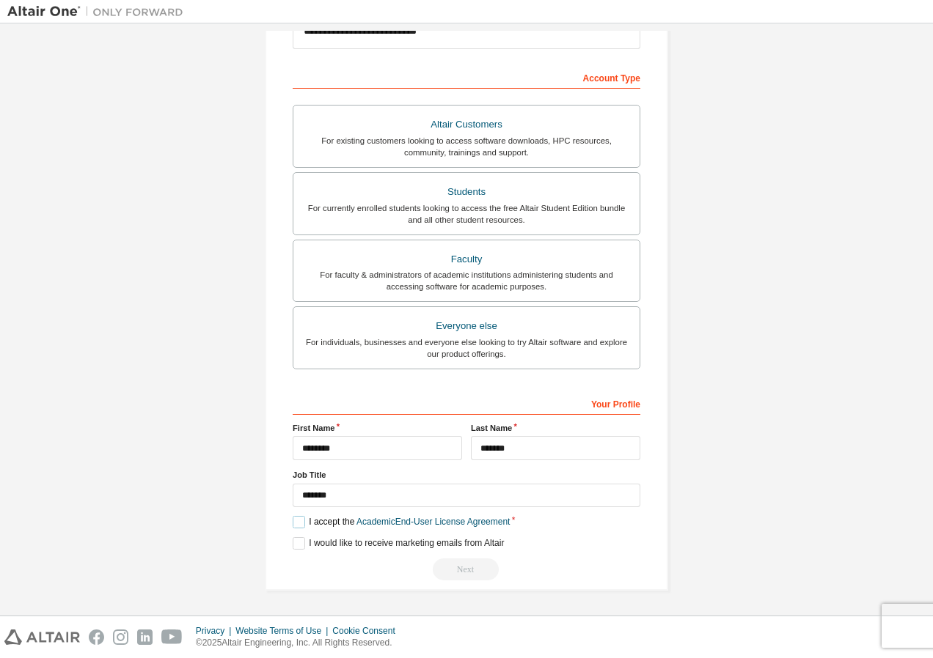  I want to click on div: Privacy, so click(216, 631).